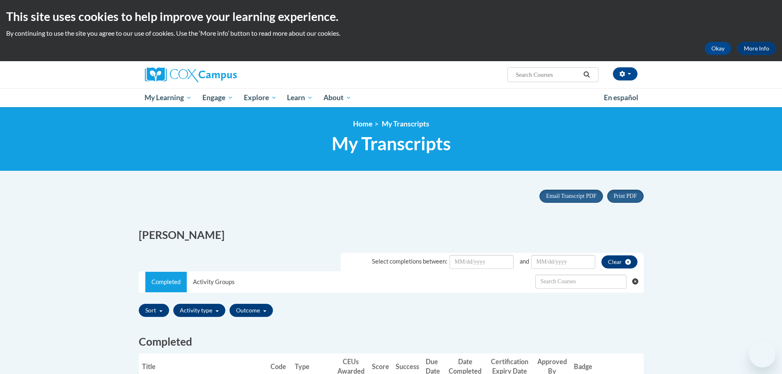 The width and height of the screenshot is (782, 374). What do you see at coordinates (300, 98) in the screenshot?
I see `span: Learn` at bounding box center [300, 98].